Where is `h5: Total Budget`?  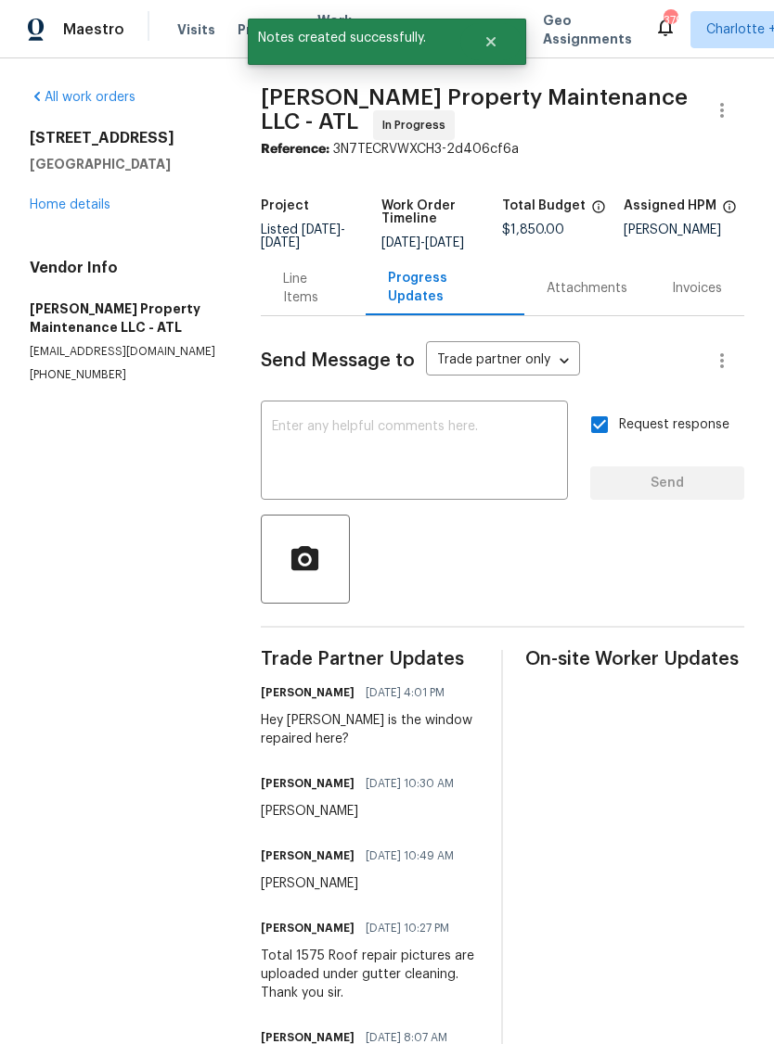
h5: Total Budget is located at coordinates (544, 206).